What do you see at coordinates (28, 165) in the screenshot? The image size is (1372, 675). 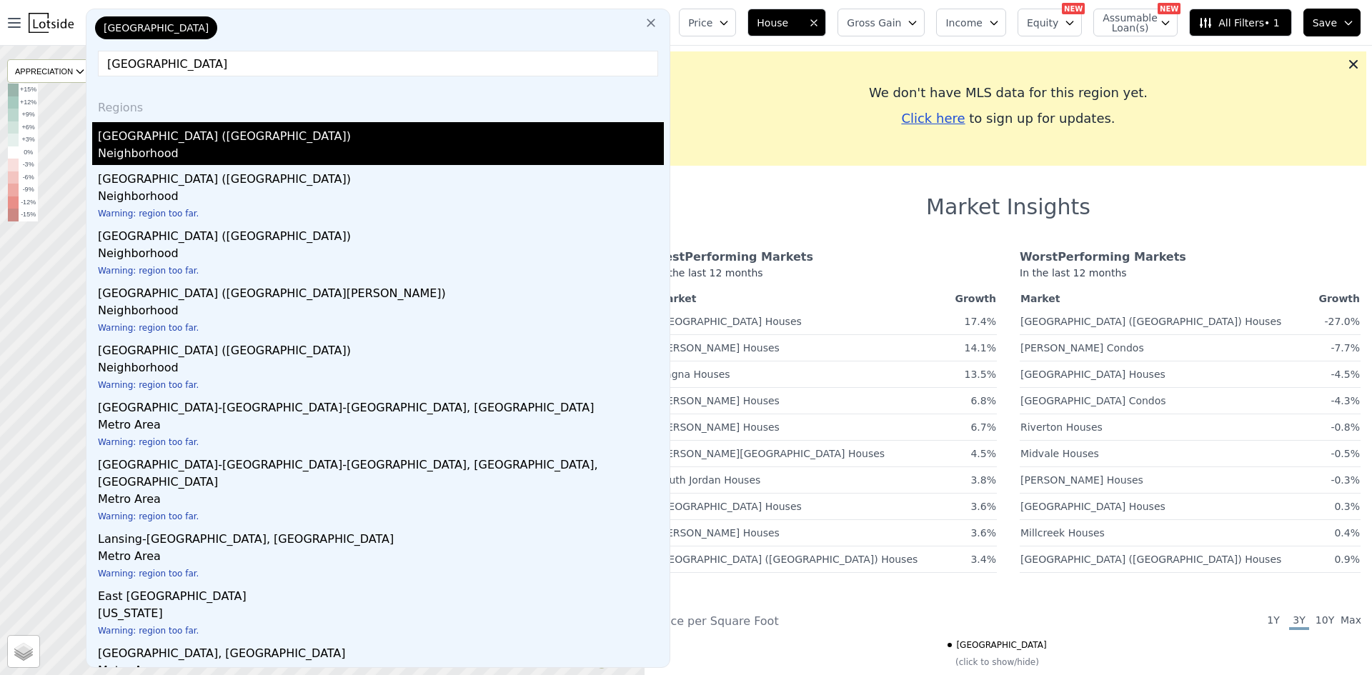 I see `td: -3%` at bounding box center [28, 165].